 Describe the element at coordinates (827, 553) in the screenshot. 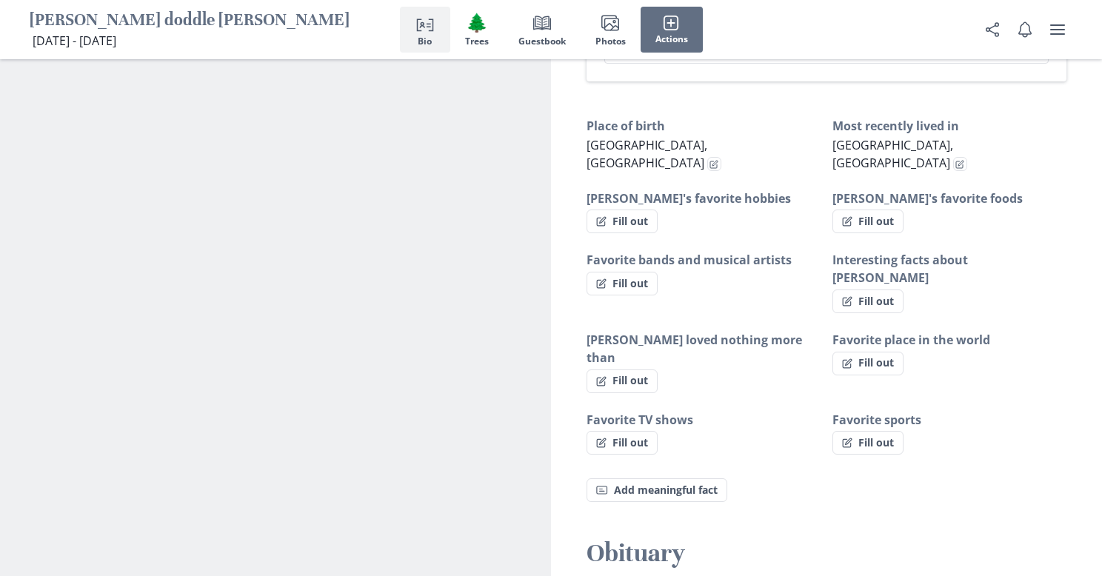

I see `h2: Obituary` at that location.